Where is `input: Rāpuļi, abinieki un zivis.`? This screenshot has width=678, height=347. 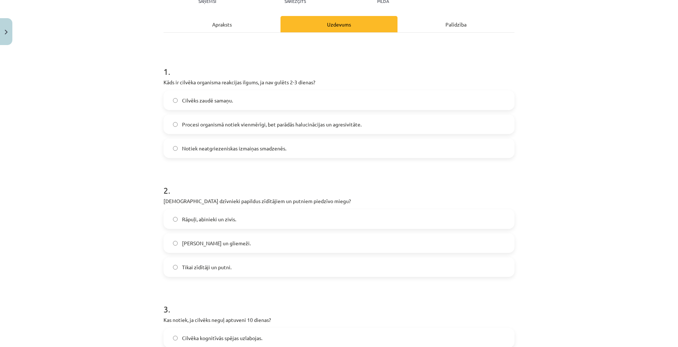
input: Rāpuļi, abinieki un zivis. is located at coordinates (175, 219).